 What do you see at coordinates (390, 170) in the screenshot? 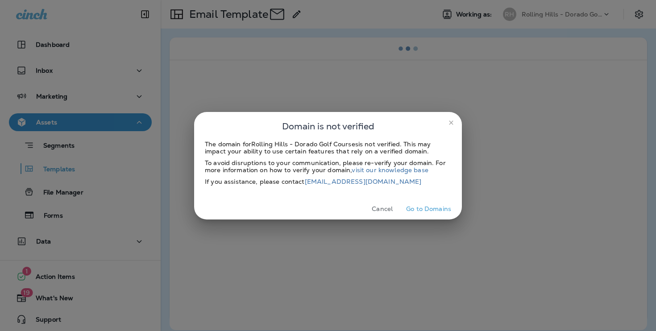
I see `a: visit our knowledge base` at bounding box center [390, 170].